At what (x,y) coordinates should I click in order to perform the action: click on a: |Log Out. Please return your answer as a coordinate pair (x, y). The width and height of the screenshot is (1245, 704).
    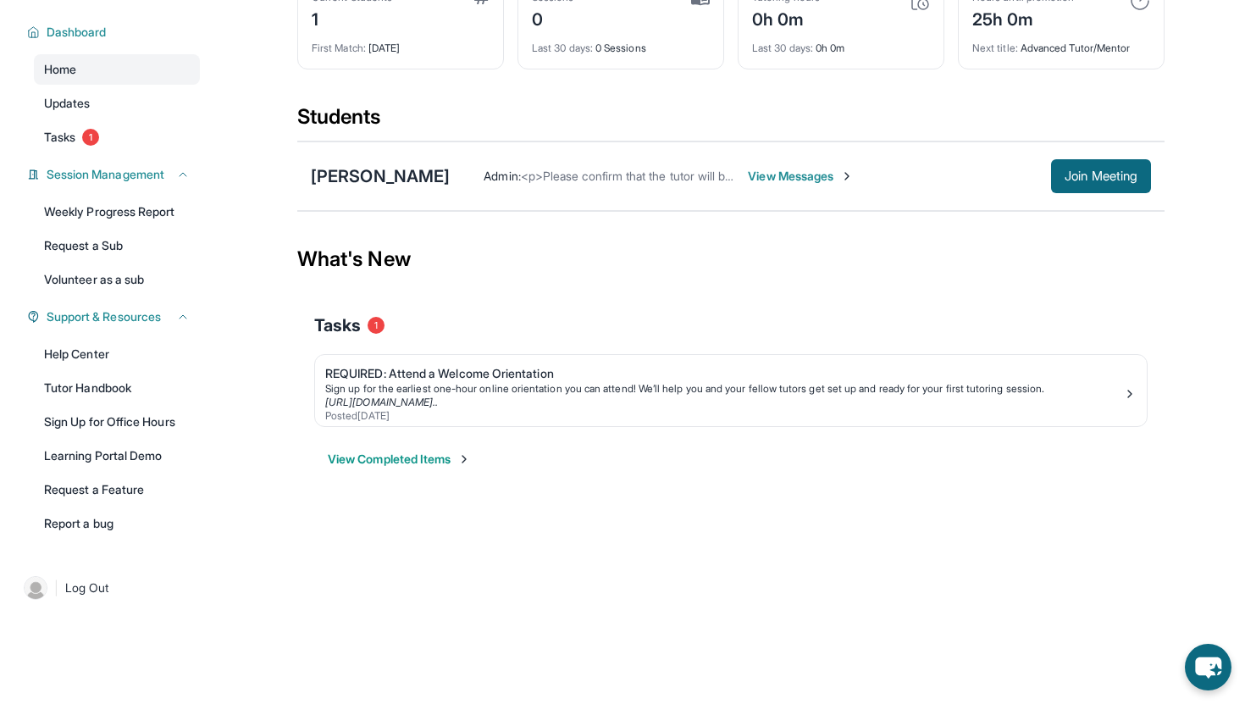
    Looking at the image, I should click on (108, 588).